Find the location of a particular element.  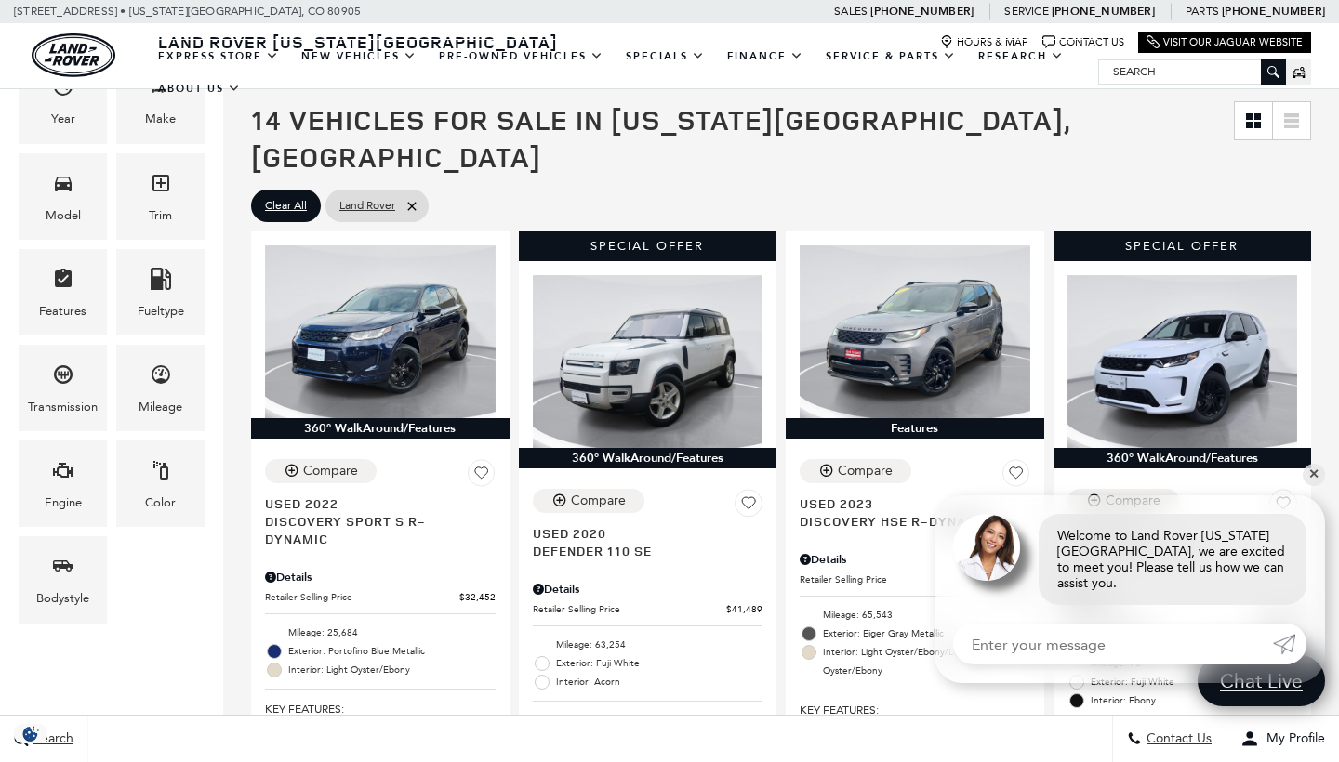

span: Defender 110 SE is located at coordinates (641, 550).